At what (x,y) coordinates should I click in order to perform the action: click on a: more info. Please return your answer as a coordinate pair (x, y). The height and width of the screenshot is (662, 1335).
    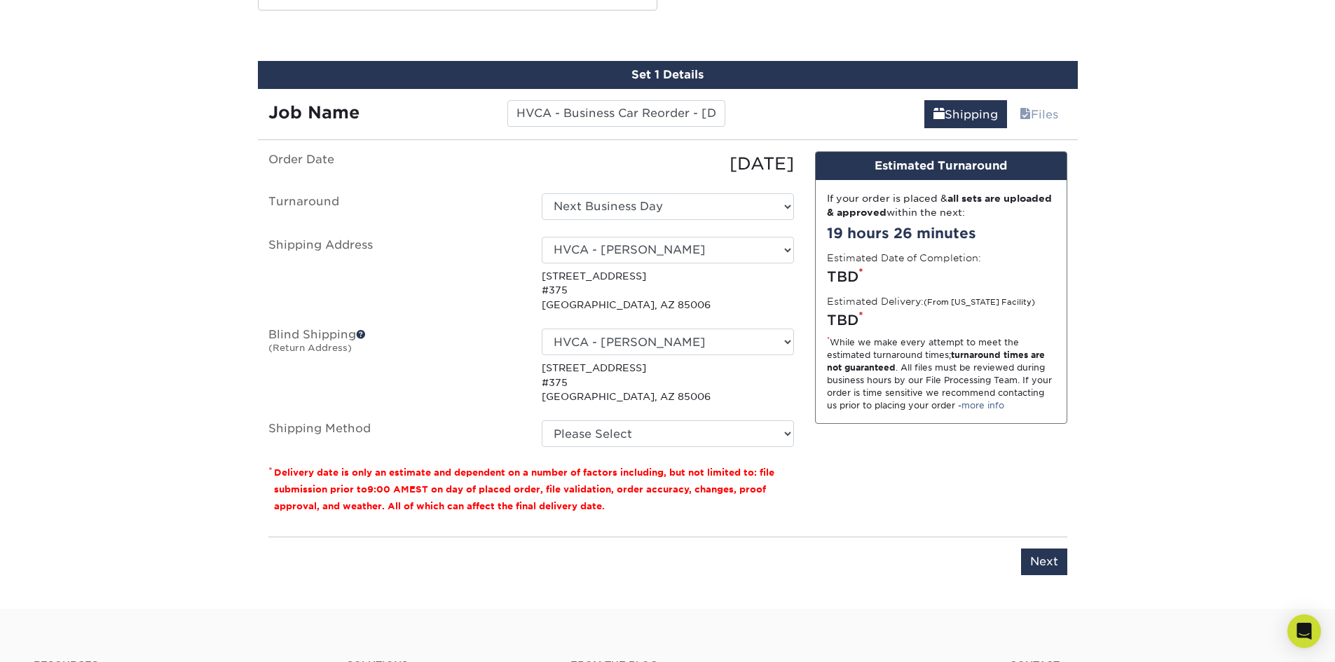
    Looking at the image, I should click on (982, 405).